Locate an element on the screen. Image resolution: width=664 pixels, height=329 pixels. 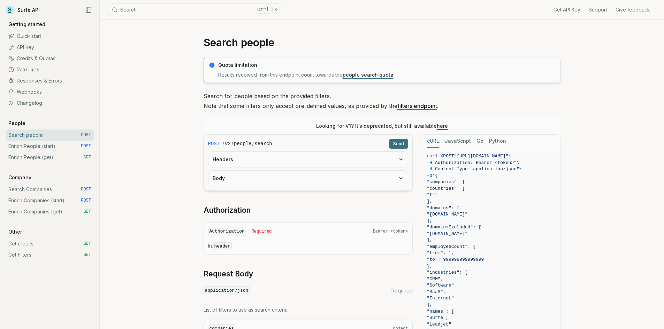
a: Responses & Errors is located at coordinates (50, 81).